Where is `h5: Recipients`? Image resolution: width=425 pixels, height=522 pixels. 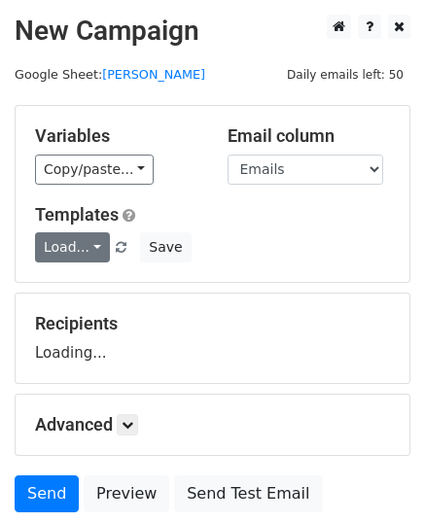 h5: Recipients is located at coordinates (212, 324).